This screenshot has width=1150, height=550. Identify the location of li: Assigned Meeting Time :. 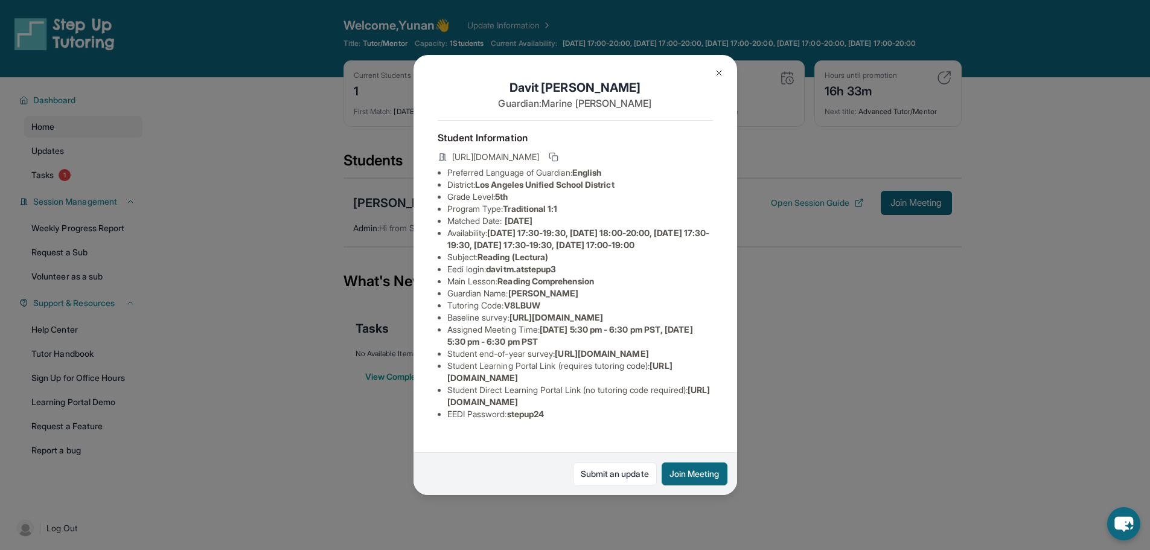
(580, 336).